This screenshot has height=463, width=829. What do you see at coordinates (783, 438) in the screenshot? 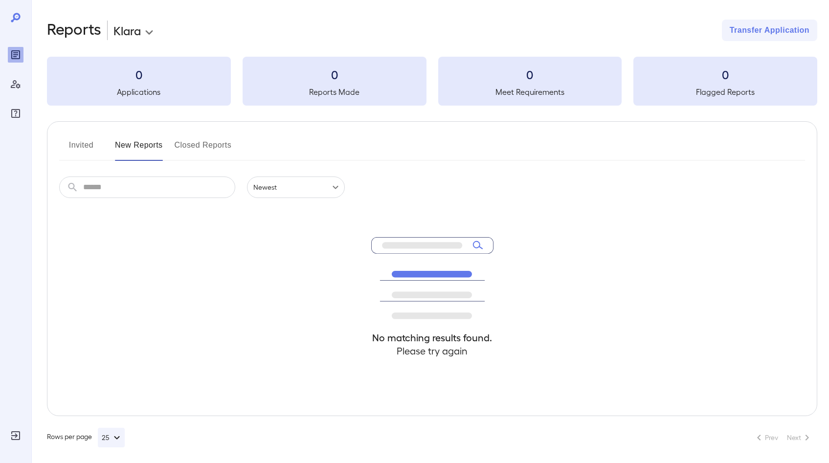
I see `nav: pagination navigation` at bounding box center [783, 438].